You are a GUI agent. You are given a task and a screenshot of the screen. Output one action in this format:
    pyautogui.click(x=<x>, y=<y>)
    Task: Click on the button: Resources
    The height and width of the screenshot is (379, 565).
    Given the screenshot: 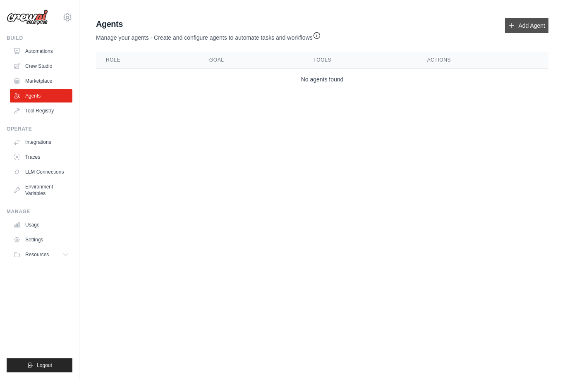 What is the action you would take?
    pyautogui.click(x=41, y=255)
    